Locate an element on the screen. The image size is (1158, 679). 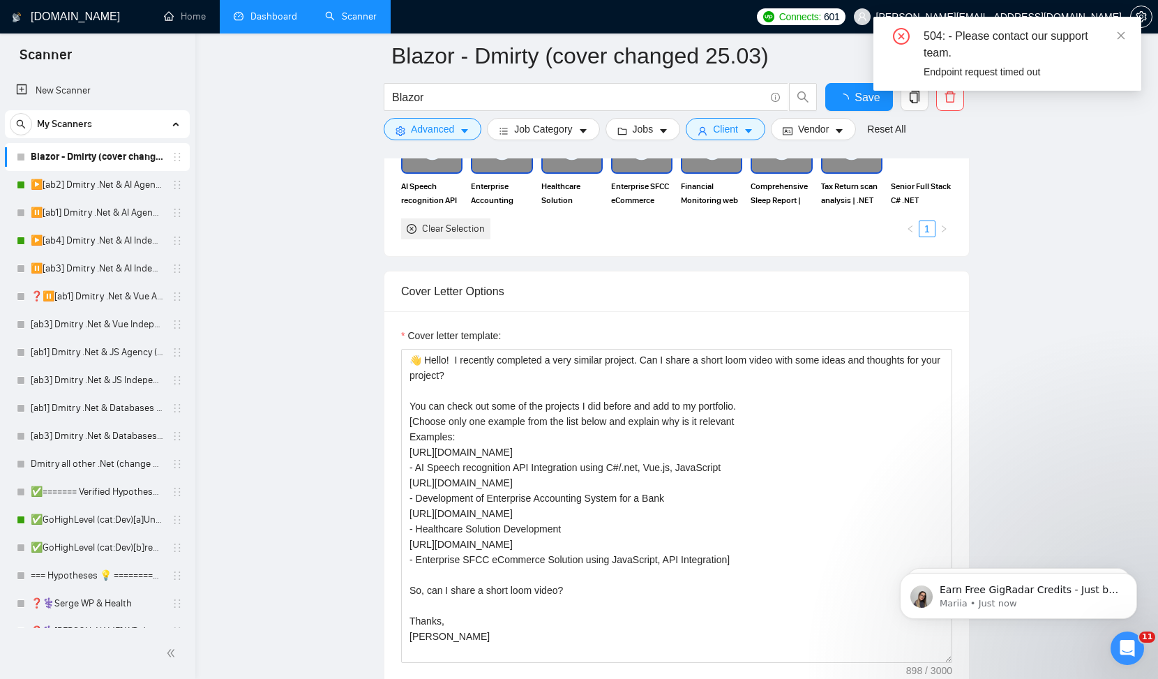
button: userClientcaret-down is located at coordinates (726, 129).